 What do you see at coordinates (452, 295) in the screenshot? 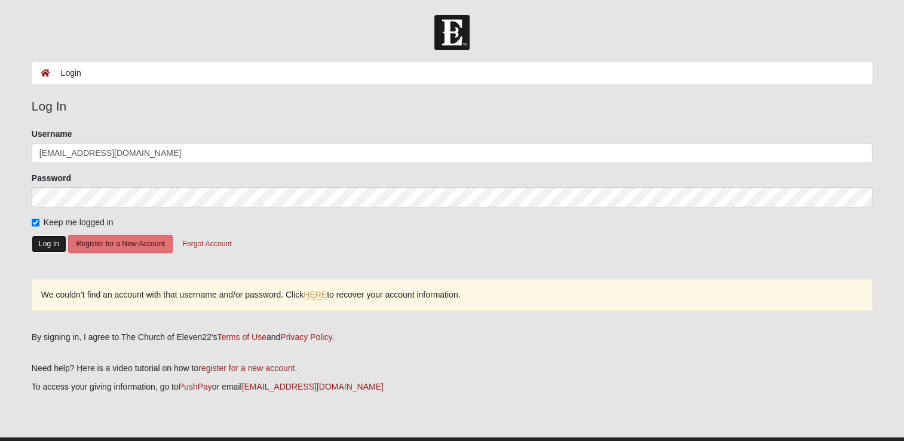
I see `div: We couldn’t find an account with that username and/or password. Click to recover your account inf...` at bounding box center [452, 295].